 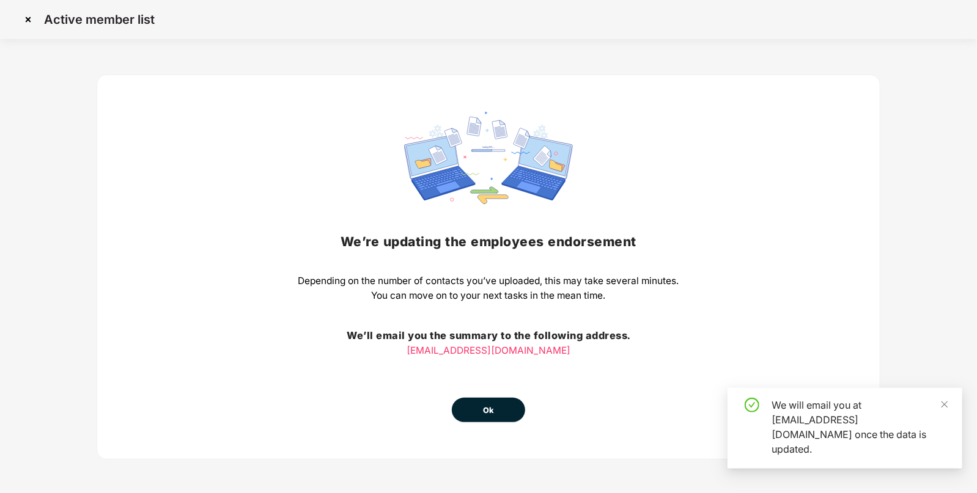 I want to click on img: svg+xml;base64,PHN2ZyBpZD0iQ3Jvc3MtMzJ4MzIiIHhtbG5zPSJodHRwOi8vd3d3LnczLm9yZy8yMDAwL3N2ZyIgd2lkdG..., so click(x=28, y=20).